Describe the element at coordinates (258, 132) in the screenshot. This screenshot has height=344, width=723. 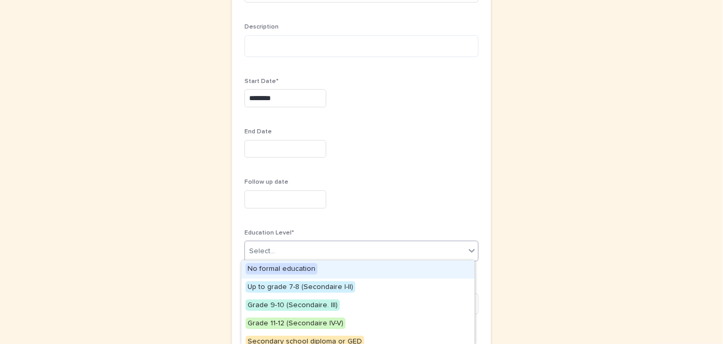
I see `span: End Date` at that location.